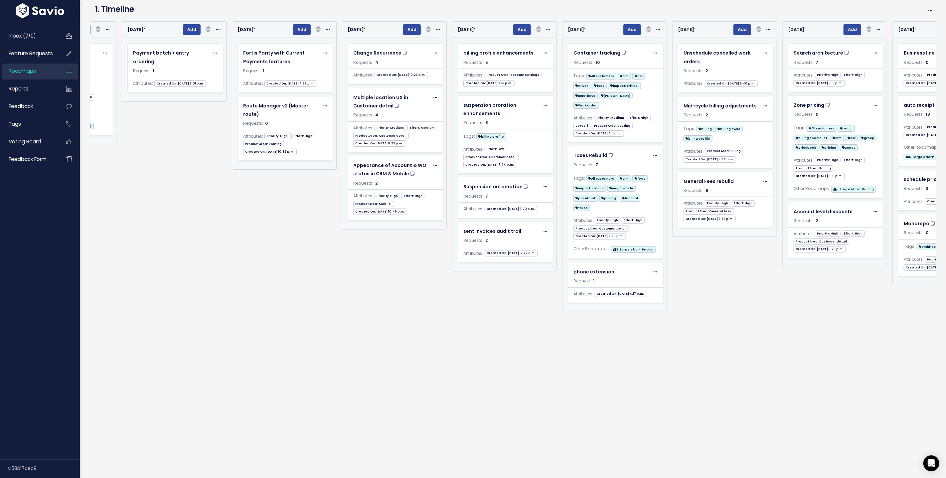 The image size is (946, 478). What do you see at coordinates (927, 188) in the screenshot?
I see `span: 3` at bounding box center [927, 188].